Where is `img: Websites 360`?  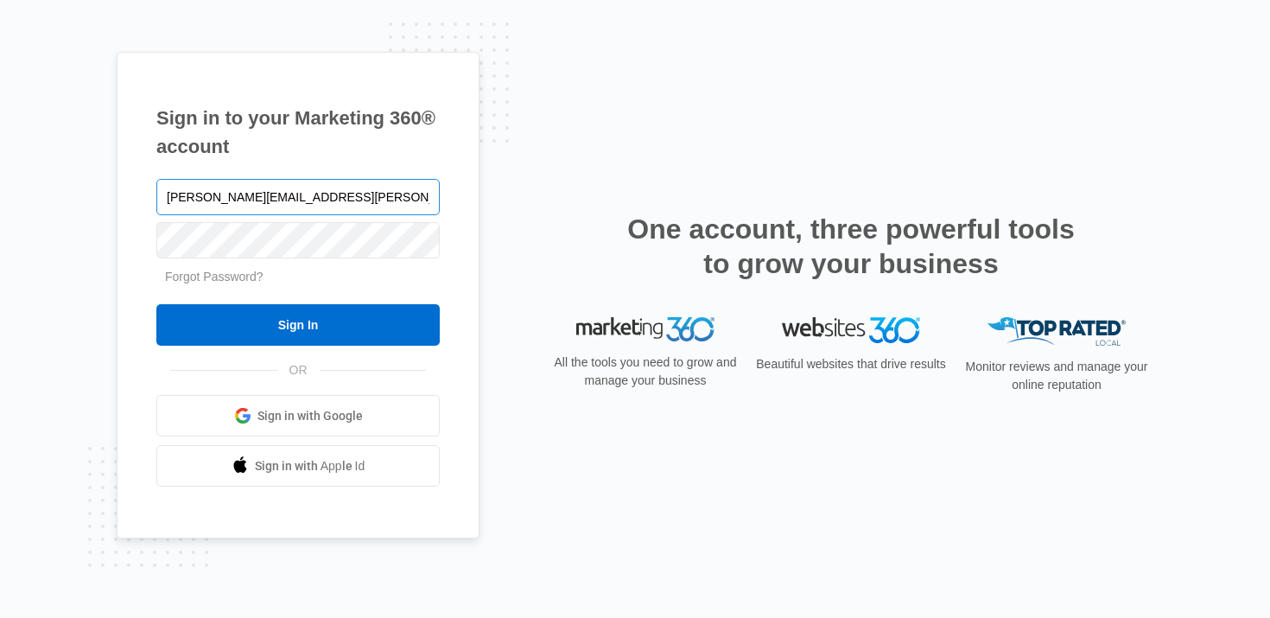 img: Websites 360 is located at coordinates (851, 329).